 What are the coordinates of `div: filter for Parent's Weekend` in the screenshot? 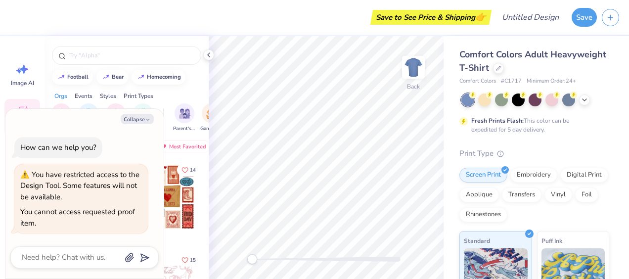 It's located at (184, 118).